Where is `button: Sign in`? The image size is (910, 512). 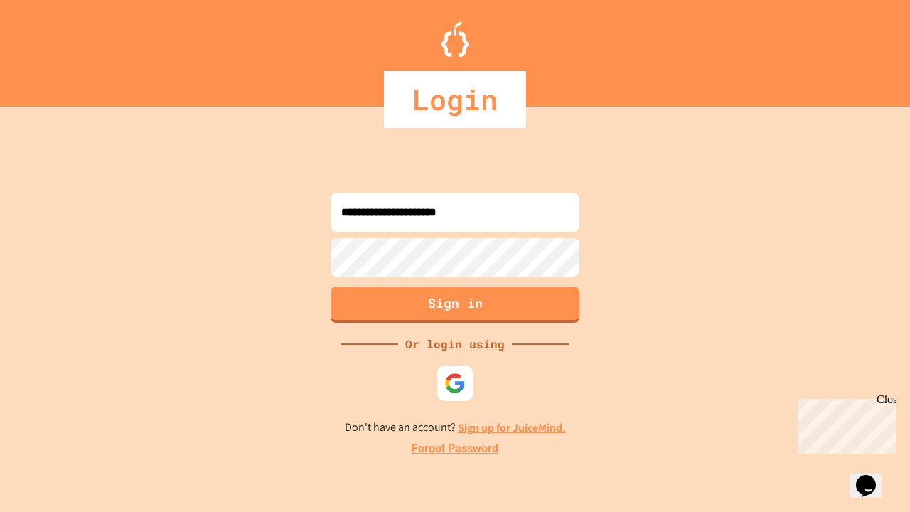 button: Sign in is located at coordinates (455, 304).